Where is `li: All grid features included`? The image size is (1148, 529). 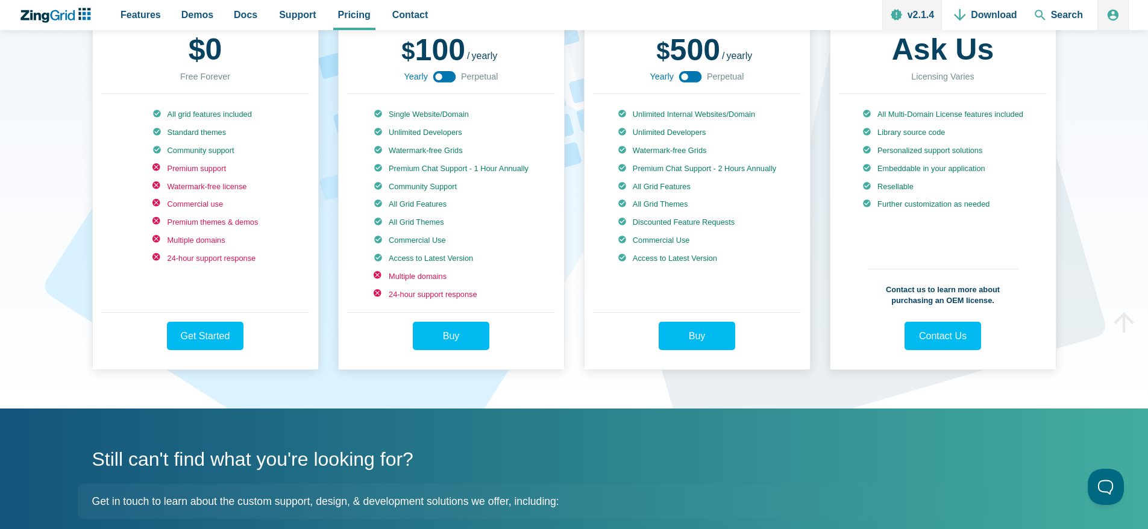
li: All grid features included is located at coordinates (206, 115).